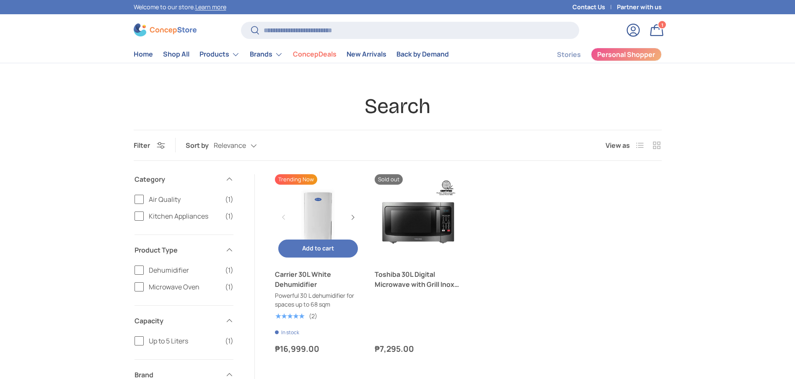 Image resolution: width=795 pixels, height=379 pixels. I want to click on a: Learn more, so click(211, 7).